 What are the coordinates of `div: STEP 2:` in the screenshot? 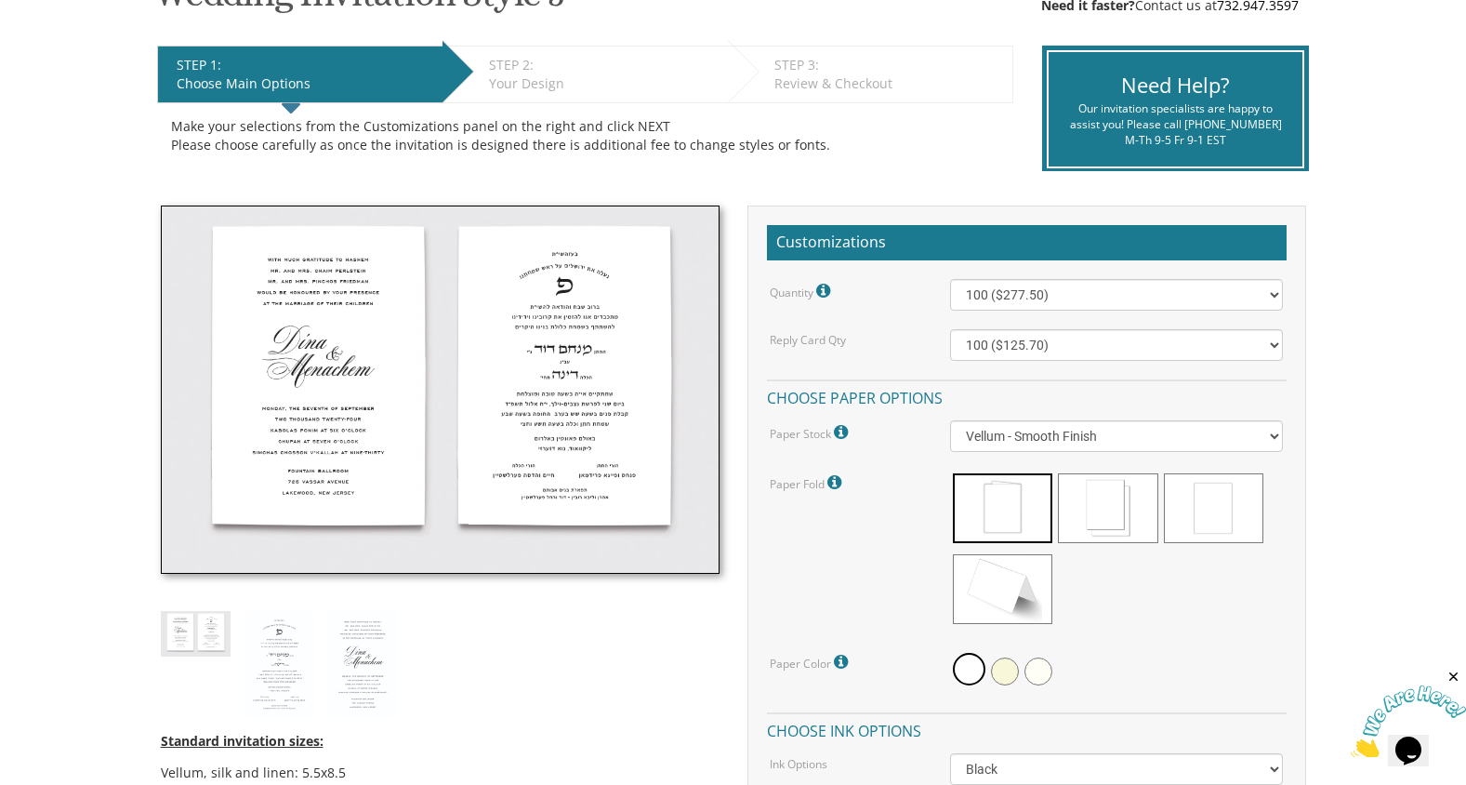 It's located at (603, 65).